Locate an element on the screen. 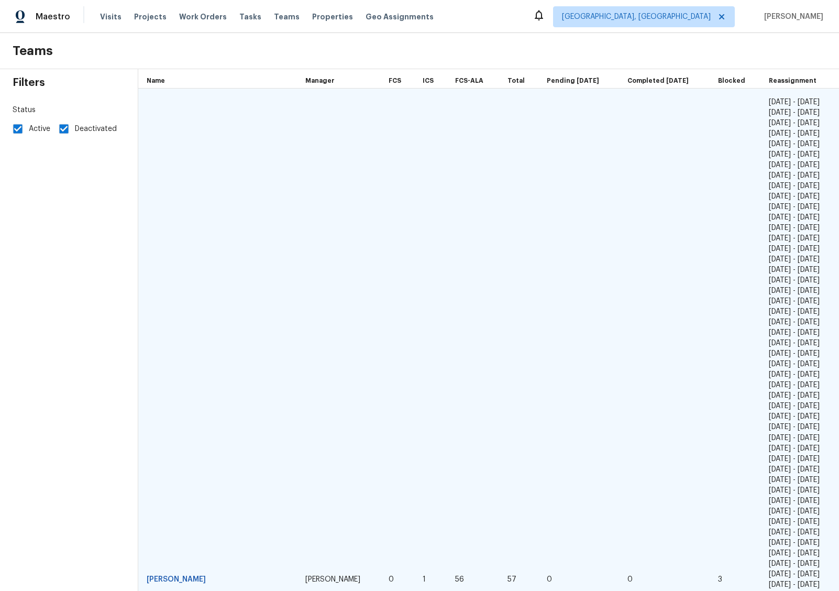 This screenshot has width=839, height=591. span: Deactivated is located at coordinates (96, 129).